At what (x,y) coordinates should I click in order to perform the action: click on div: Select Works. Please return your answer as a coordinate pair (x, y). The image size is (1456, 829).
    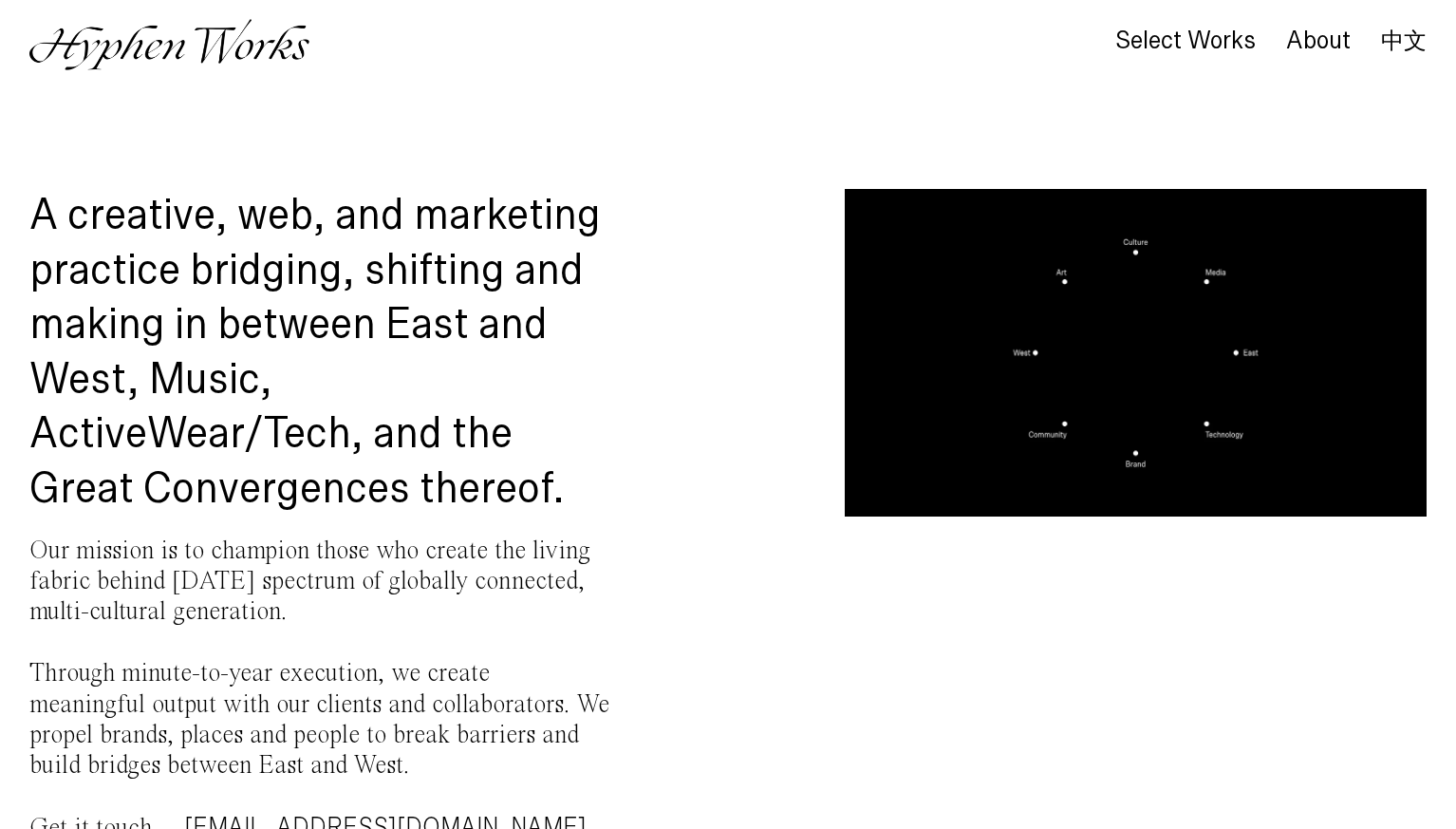
    Looking at the image, I should click on (1186, 41).